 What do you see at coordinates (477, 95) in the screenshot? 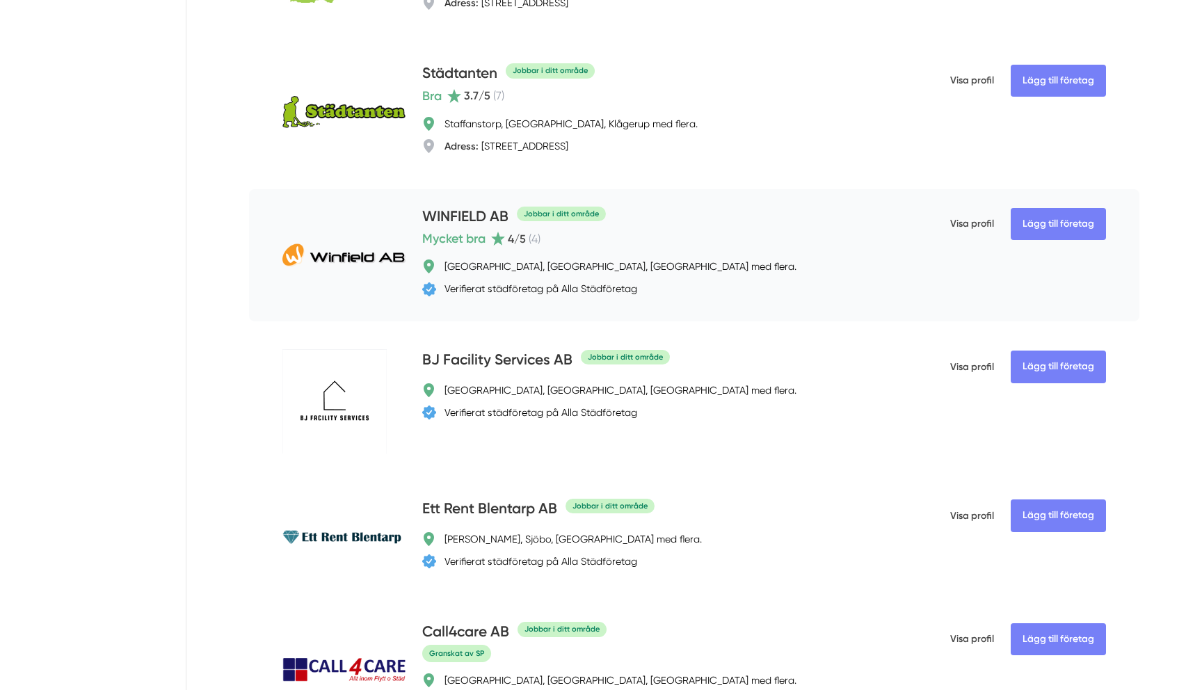
I see `span: 3.7 /5` at bounding box center [477, 95].